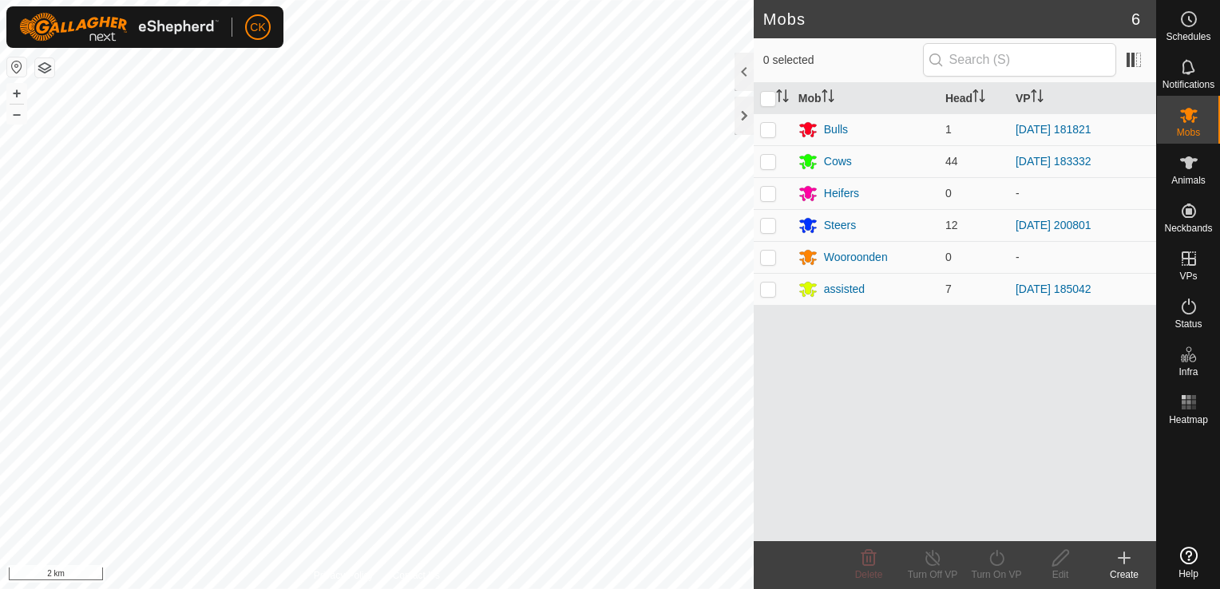 This screenshot has height=589, width=1220. Describe the element at coordinates (119, 27) in the screenshot. I see `img: Gallagher Logo` at that location.